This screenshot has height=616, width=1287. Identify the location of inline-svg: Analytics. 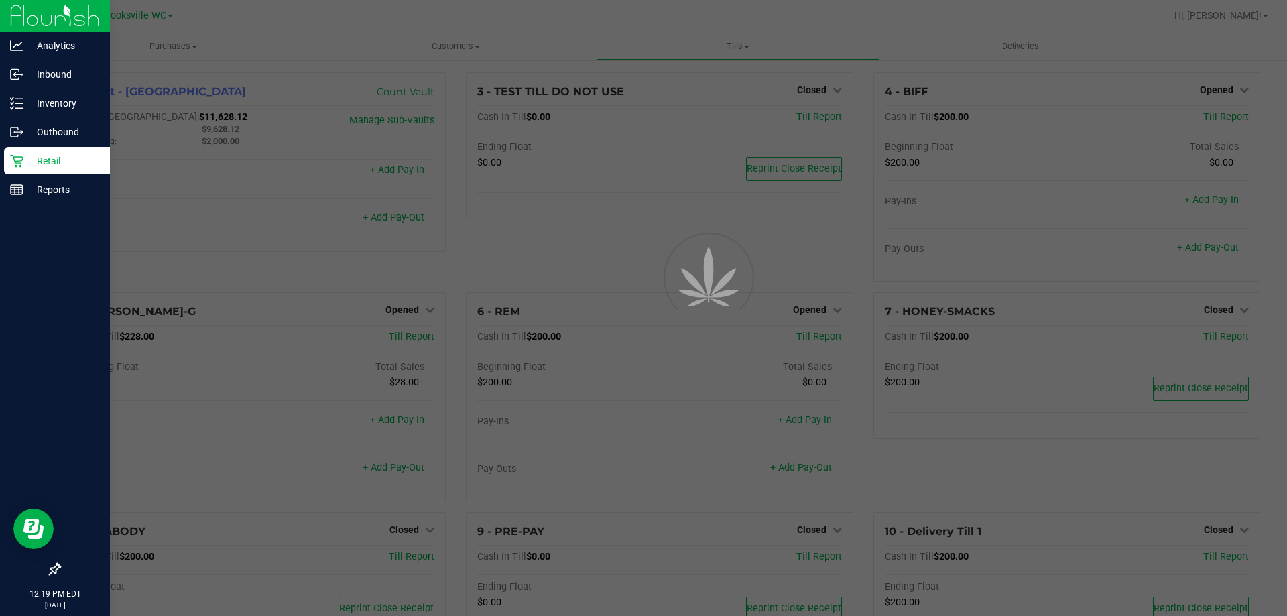
(17, 46).